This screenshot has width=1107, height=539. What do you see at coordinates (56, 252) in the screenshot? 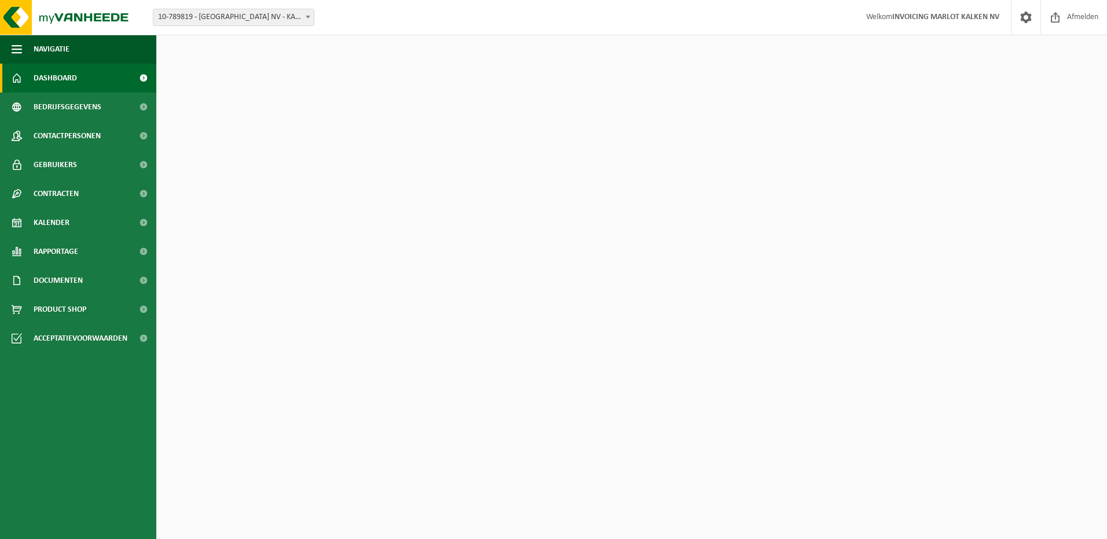
I see `span: Rapportage` at bounding box center [56, 252].